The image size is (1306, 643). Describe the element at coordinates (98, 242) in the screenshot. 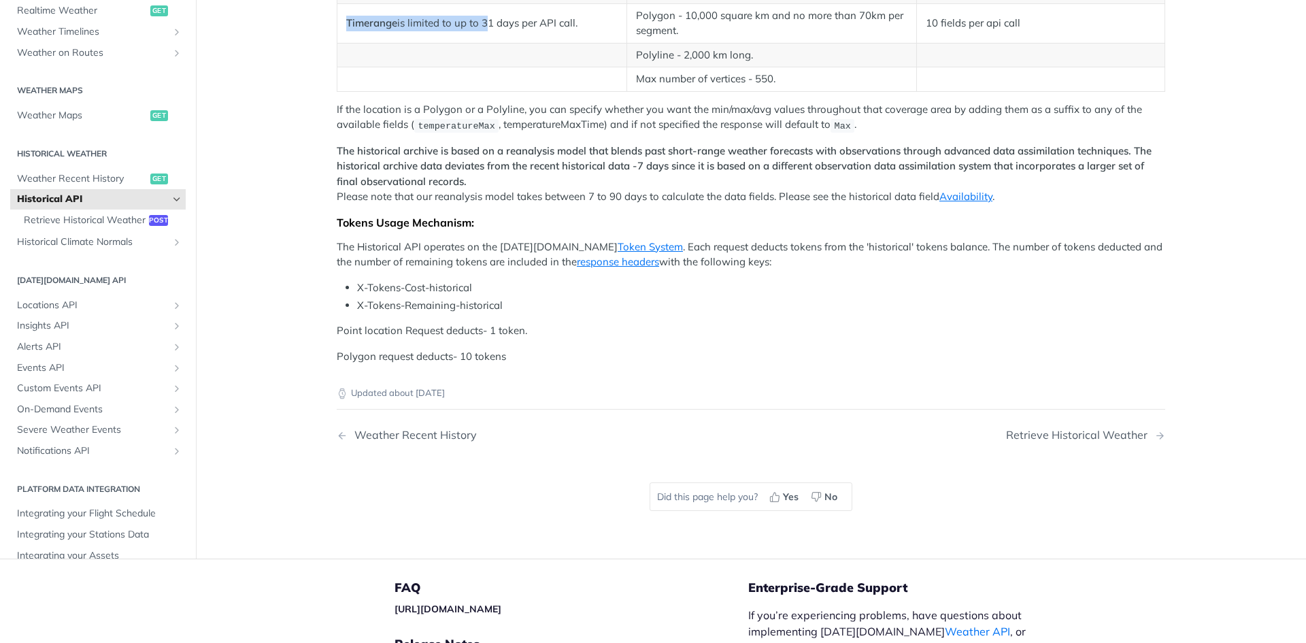

I see `a: Historical Climate NormalsShow subpages for Historical Climate Normals` at that location.